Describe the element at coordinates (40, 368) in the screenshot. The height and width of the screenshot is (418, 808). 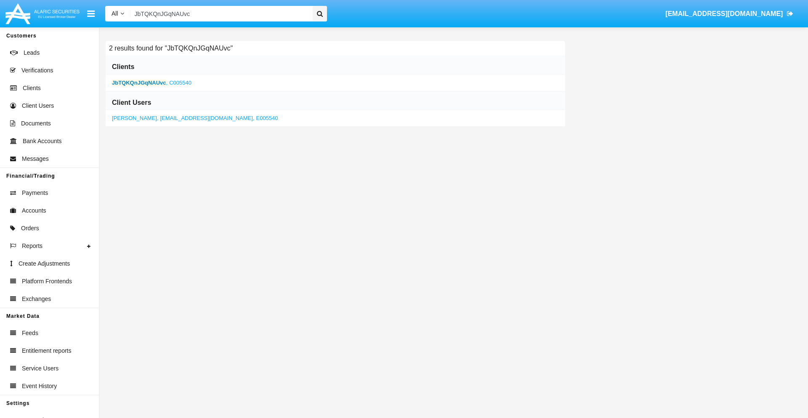
I see `span: Service Users` at that location.